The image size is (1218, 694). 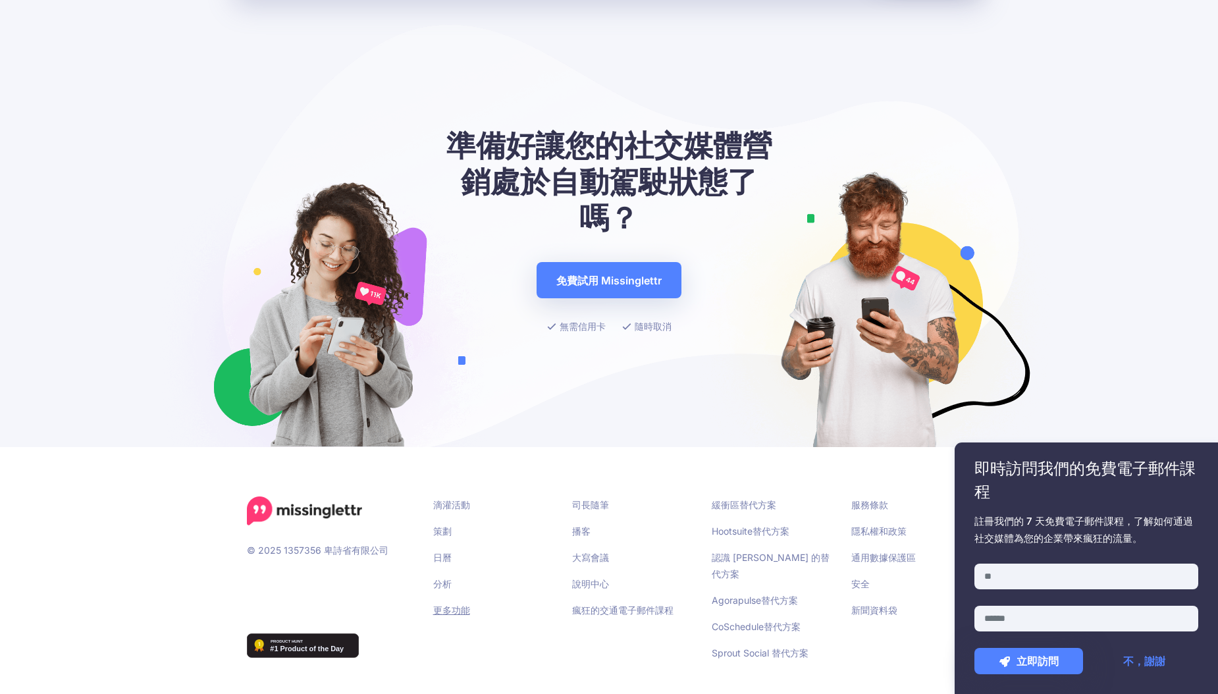 I want to click on a: 不，謝謝, so click(x=1143, y=661).